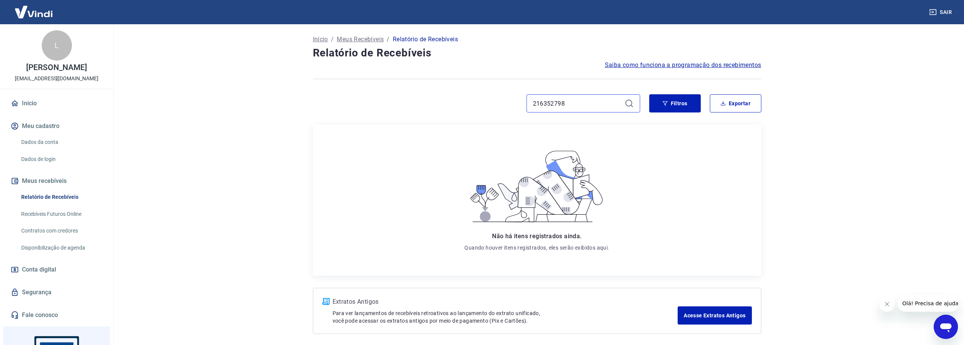 This screenshot has height=345, width=964. What do you see at coordinates (61, 214) in the screenshot?
I see `a: Recebíveis Futuros Online` at bounding box center [61, 214].